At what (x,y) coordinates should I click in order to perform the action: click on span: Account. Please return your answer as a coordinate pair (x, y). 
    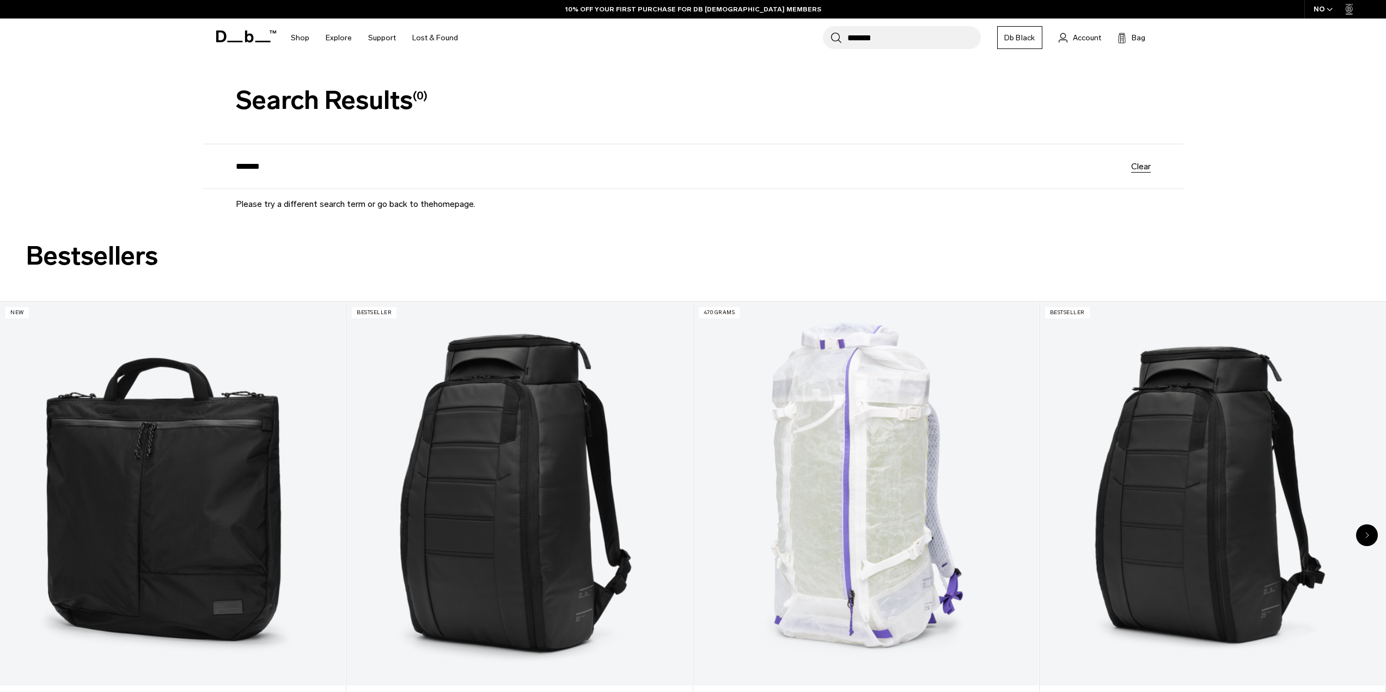
    Looking at the image, I should click on (1087, 38).